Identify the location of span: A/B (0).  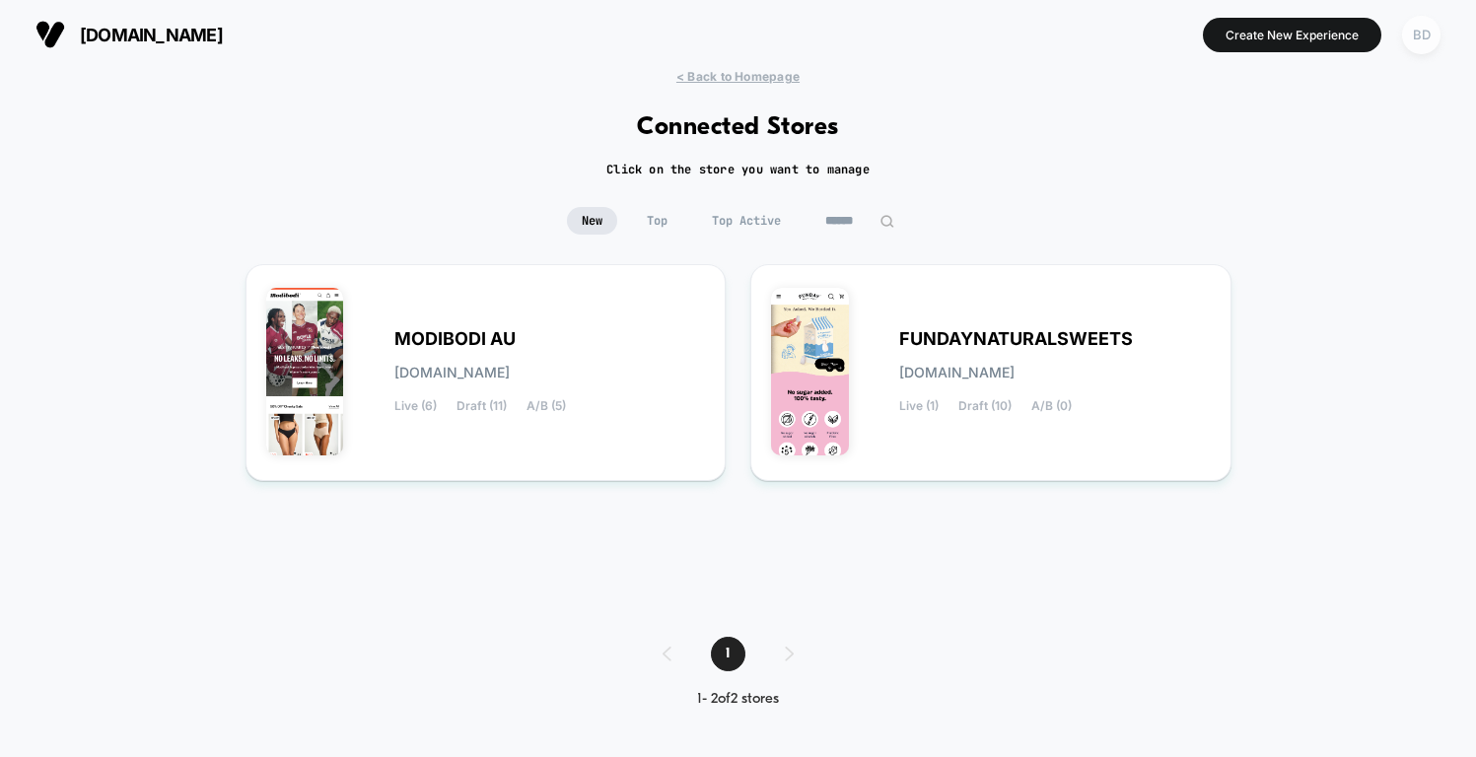
(1051, 406).